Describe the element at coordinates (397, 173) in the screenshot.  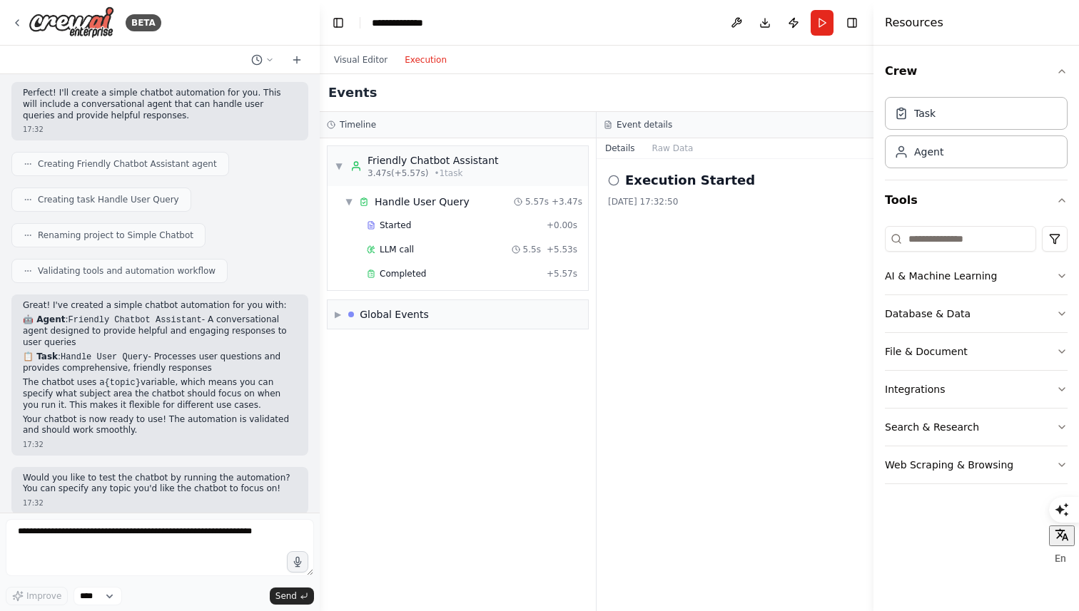
I see `span: 3.47s (+5.57s)` at that location.